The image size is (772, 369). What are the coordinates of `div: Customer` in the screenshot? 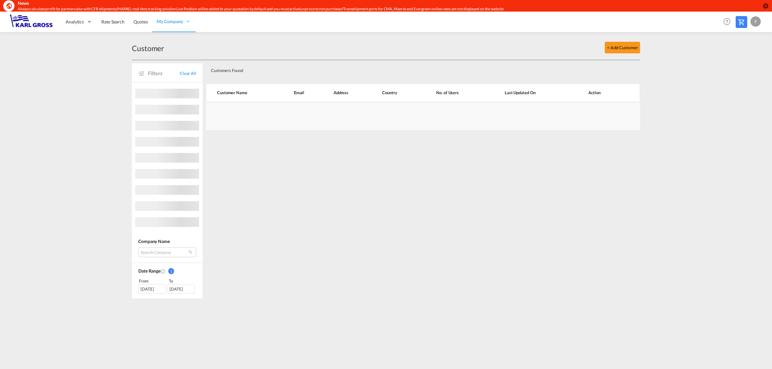 It's located at (148, 48).